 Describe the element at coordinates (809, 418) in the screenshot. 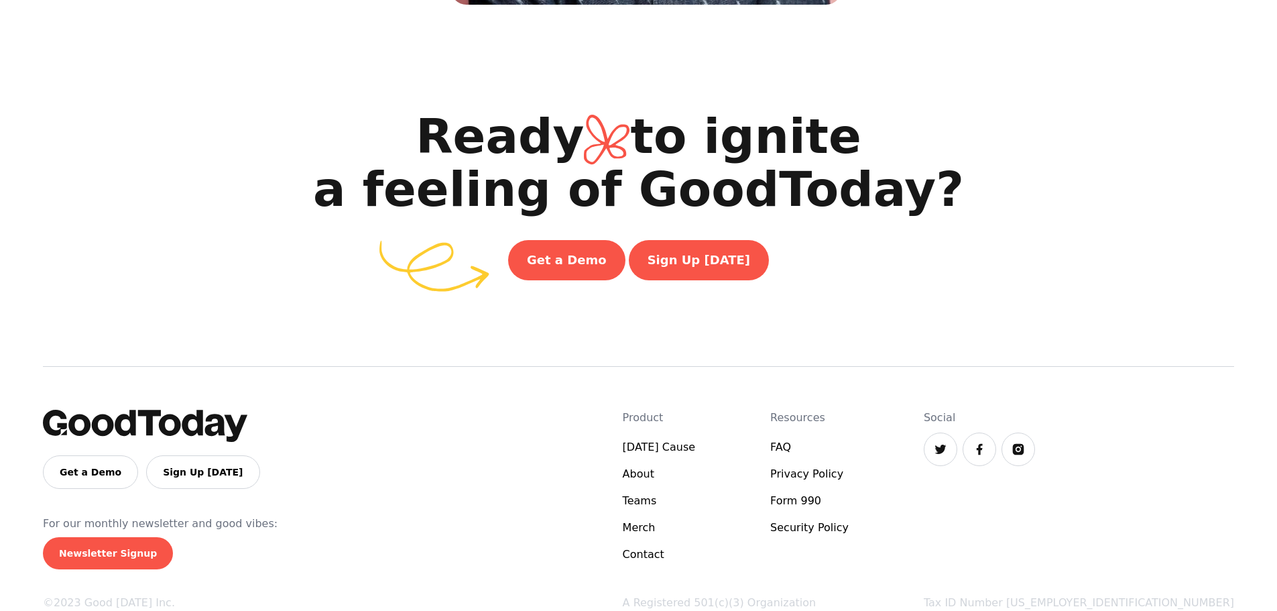

I see `h4: Resources` at that location.